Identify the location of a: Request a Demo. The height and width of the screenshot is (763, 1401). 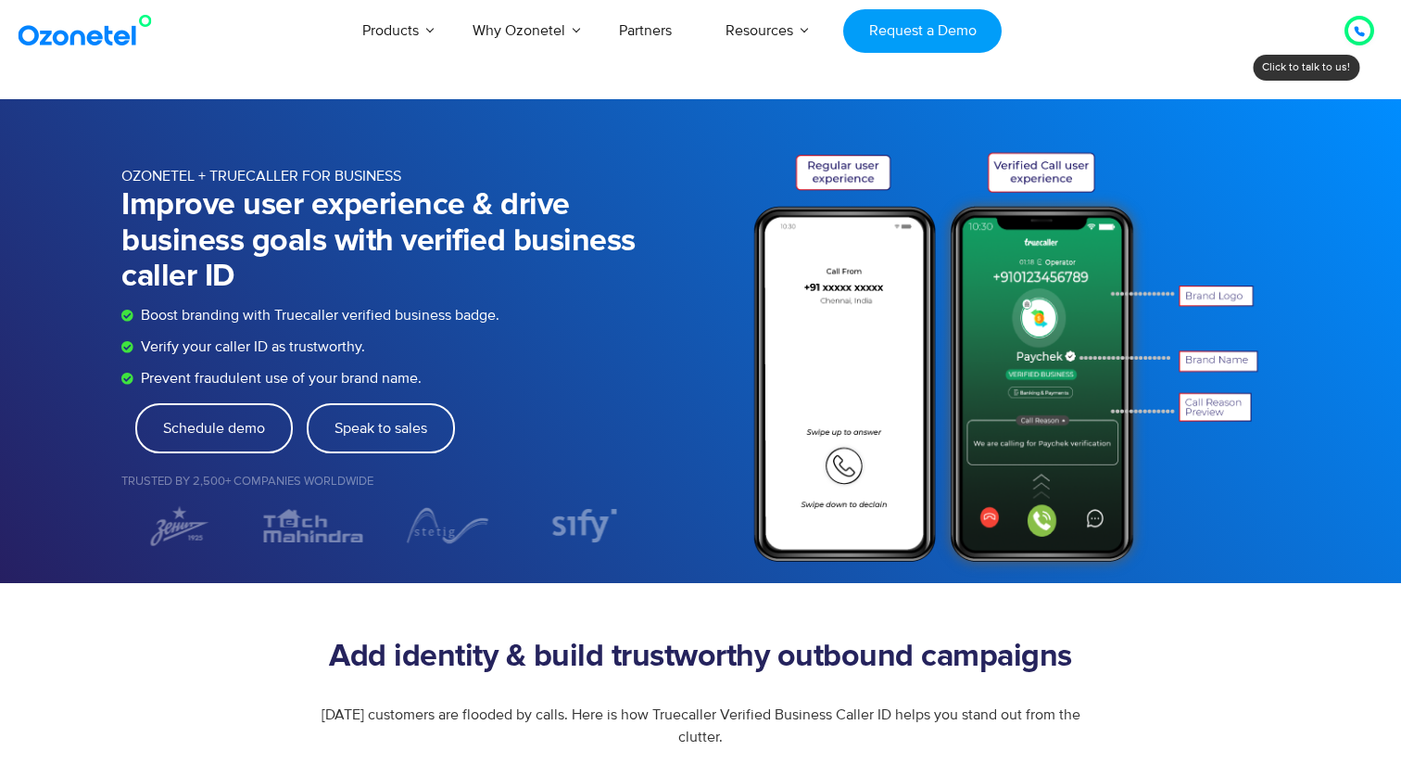
(922, 31).